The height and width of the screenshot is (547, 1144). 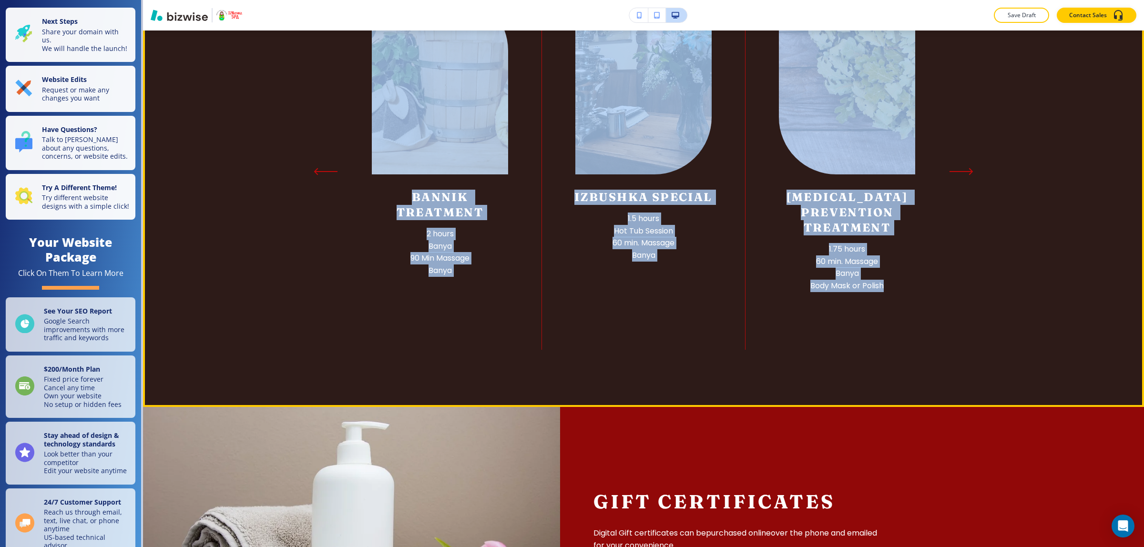 I want to click on p: Contact Sales, so click(x=1088, y=15).